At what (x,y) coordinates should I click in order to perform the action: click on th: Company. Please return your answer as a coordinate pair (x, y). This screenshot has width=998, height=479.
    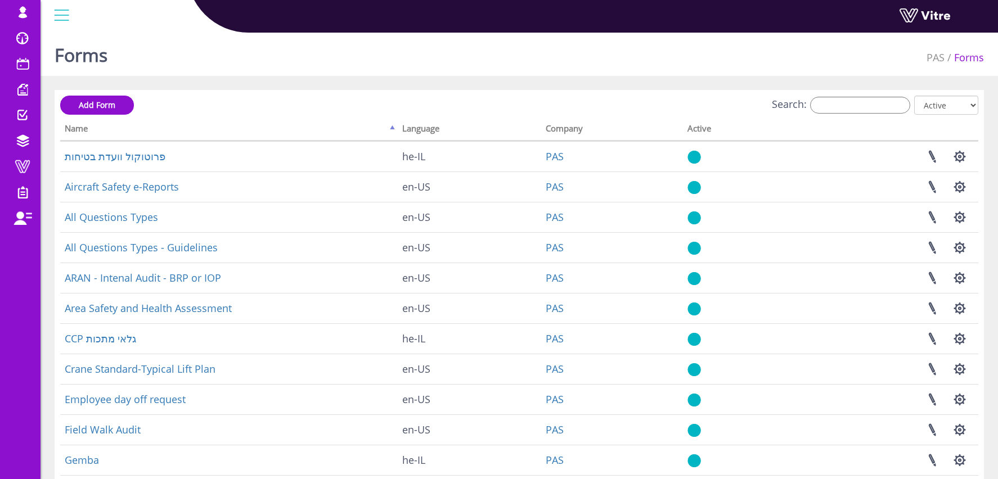
    Looking at the image, I should click on (612, 131).